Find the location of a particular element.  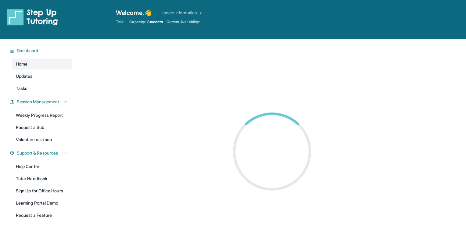

a: Request a Sub is located at coordinates (42, 127).